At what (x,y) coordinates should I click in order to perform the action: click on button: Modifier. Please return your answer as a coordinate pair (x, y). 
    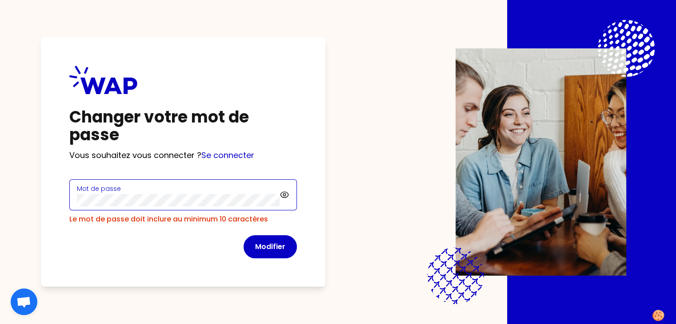
    Looking at the image, I should click on (270, 247).